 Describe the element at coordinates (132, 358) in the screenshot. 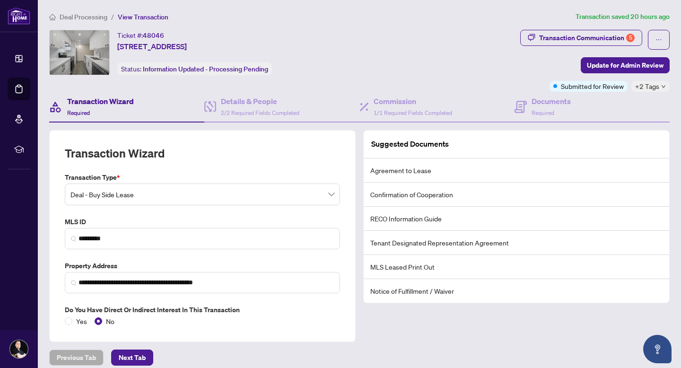

I see `span: Next Tab` at that location.